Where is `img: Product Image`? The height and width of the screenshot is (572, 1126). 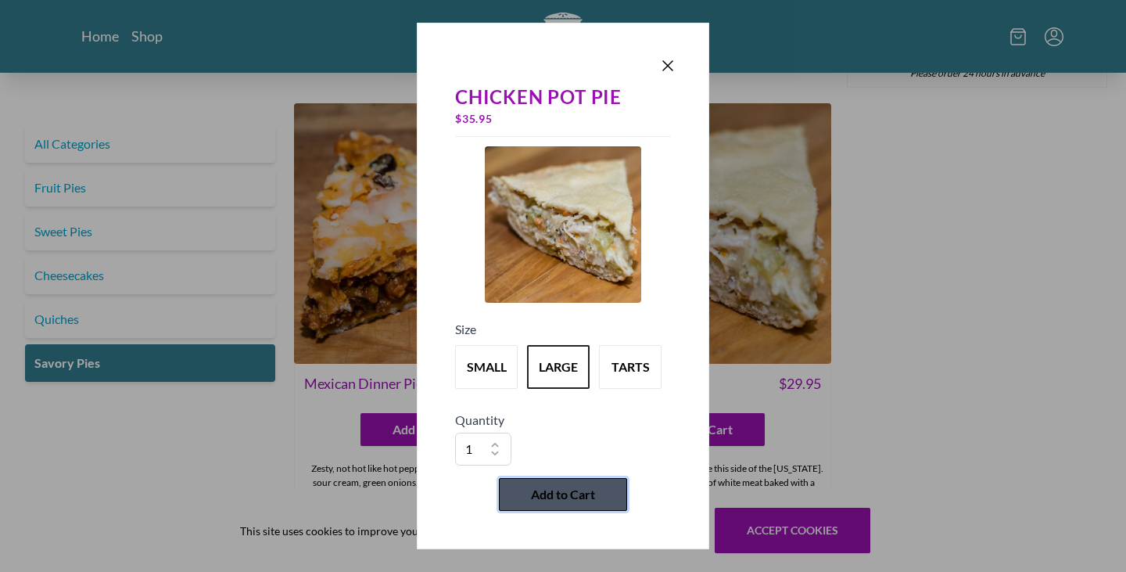 img: Product Image is located at coordinates (563, 224).